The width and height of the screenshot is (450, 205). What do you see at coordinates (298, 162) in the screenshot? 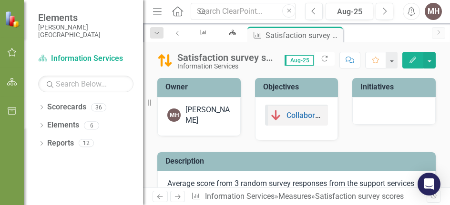
I see `h3: Description` at bounding box center [298, 162].